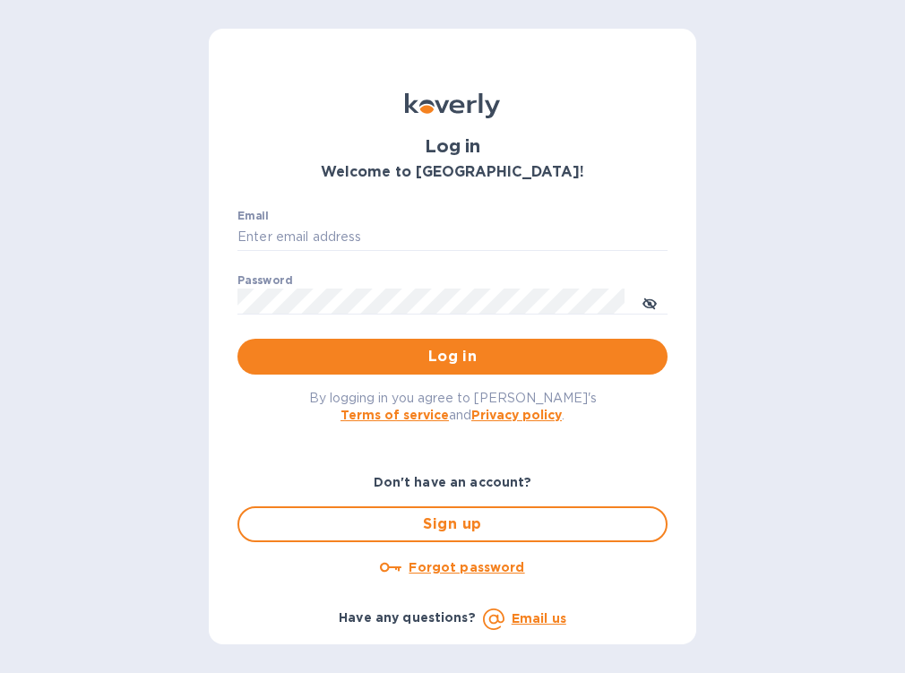  I want to click on span: Log in, so click(453, 357).